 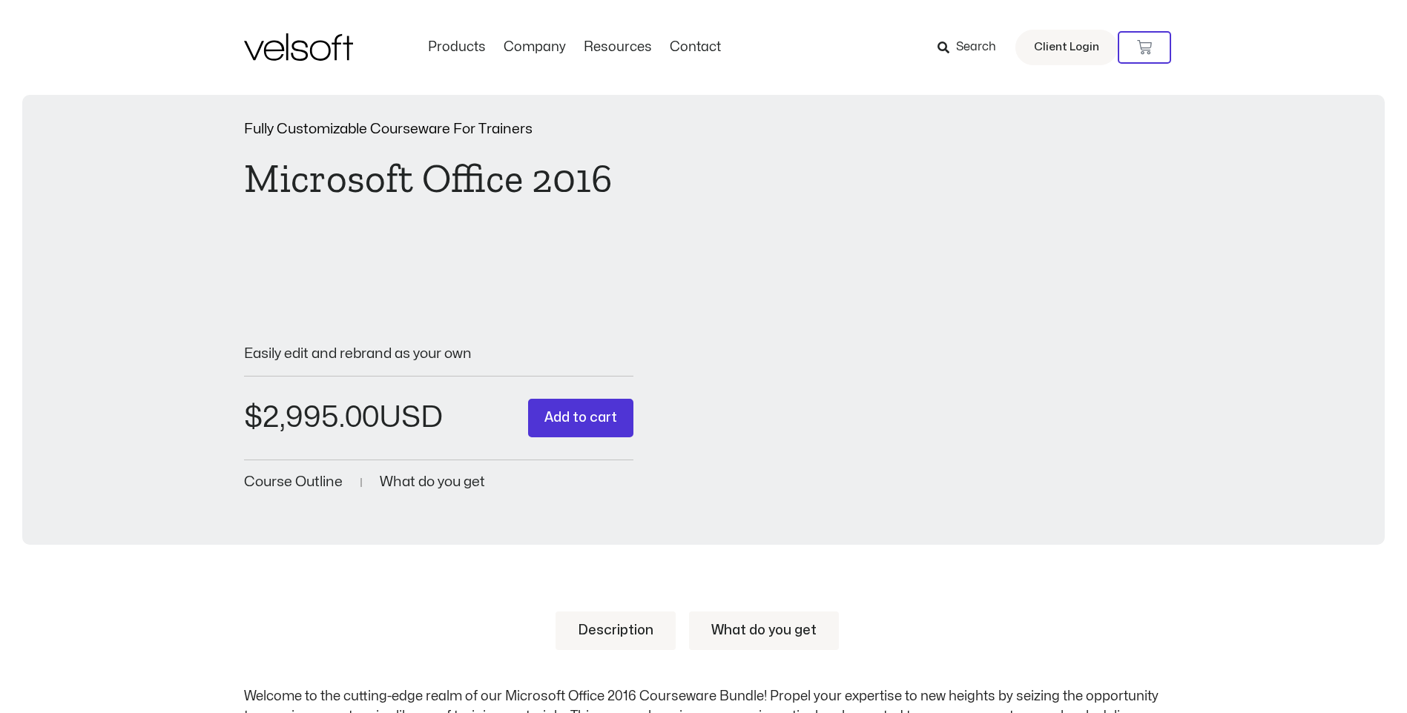 What do you see at coordinates (293, 482) in the screenshot?
I see `a: Course Outline` at bounding box center [293, 482].